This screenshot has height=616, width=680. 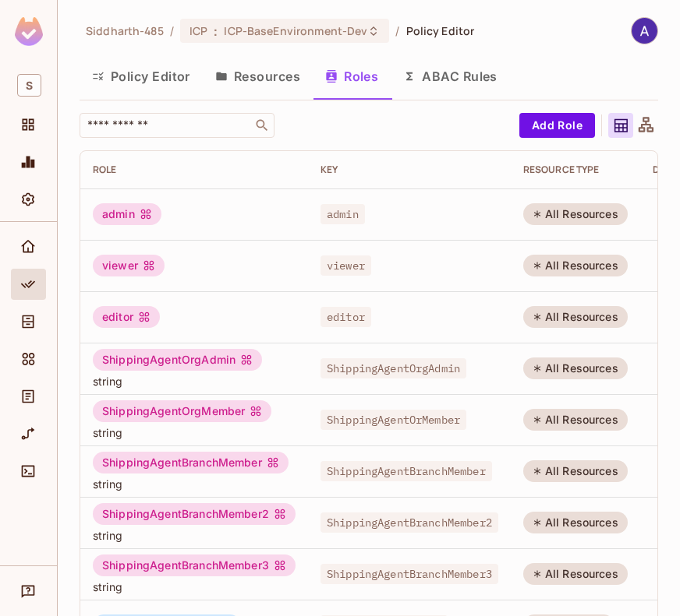 What do you see at coordinates (28, 591) in the screenshot?
I see `div: Help & Updates` at bounding box center [28, 591].